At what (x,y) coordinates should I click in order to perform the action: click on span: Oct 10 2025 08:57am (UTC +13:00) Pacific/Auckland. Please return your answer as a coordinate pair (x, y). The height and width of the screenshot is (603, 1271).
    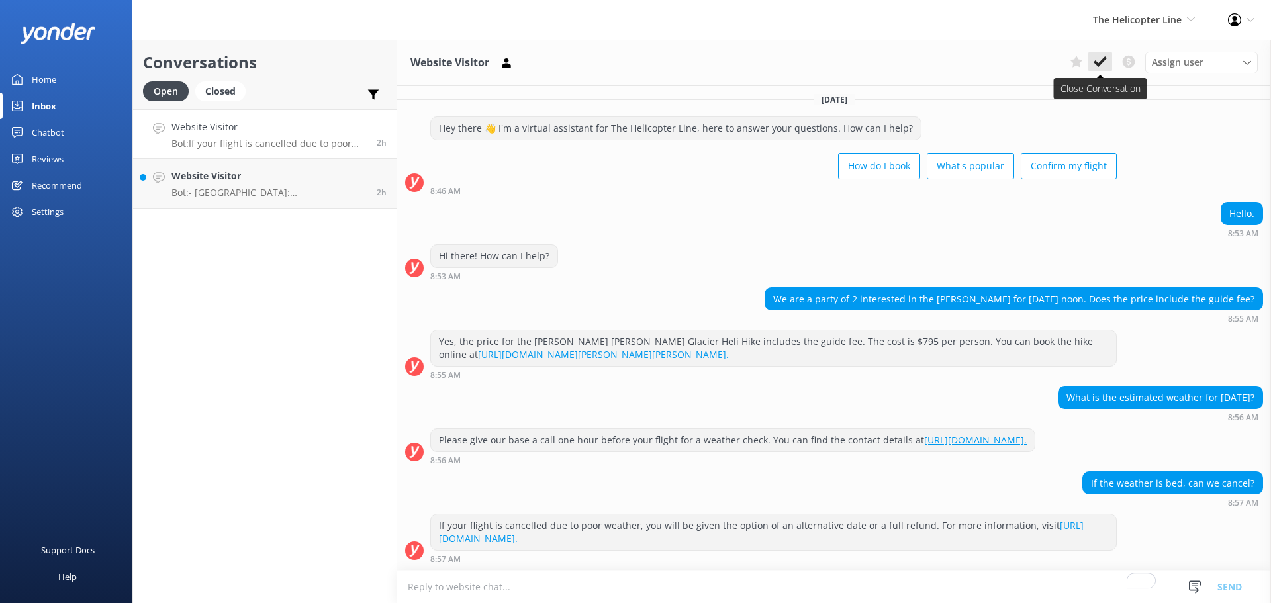
    Looking at the image, I should click on (381, 142).